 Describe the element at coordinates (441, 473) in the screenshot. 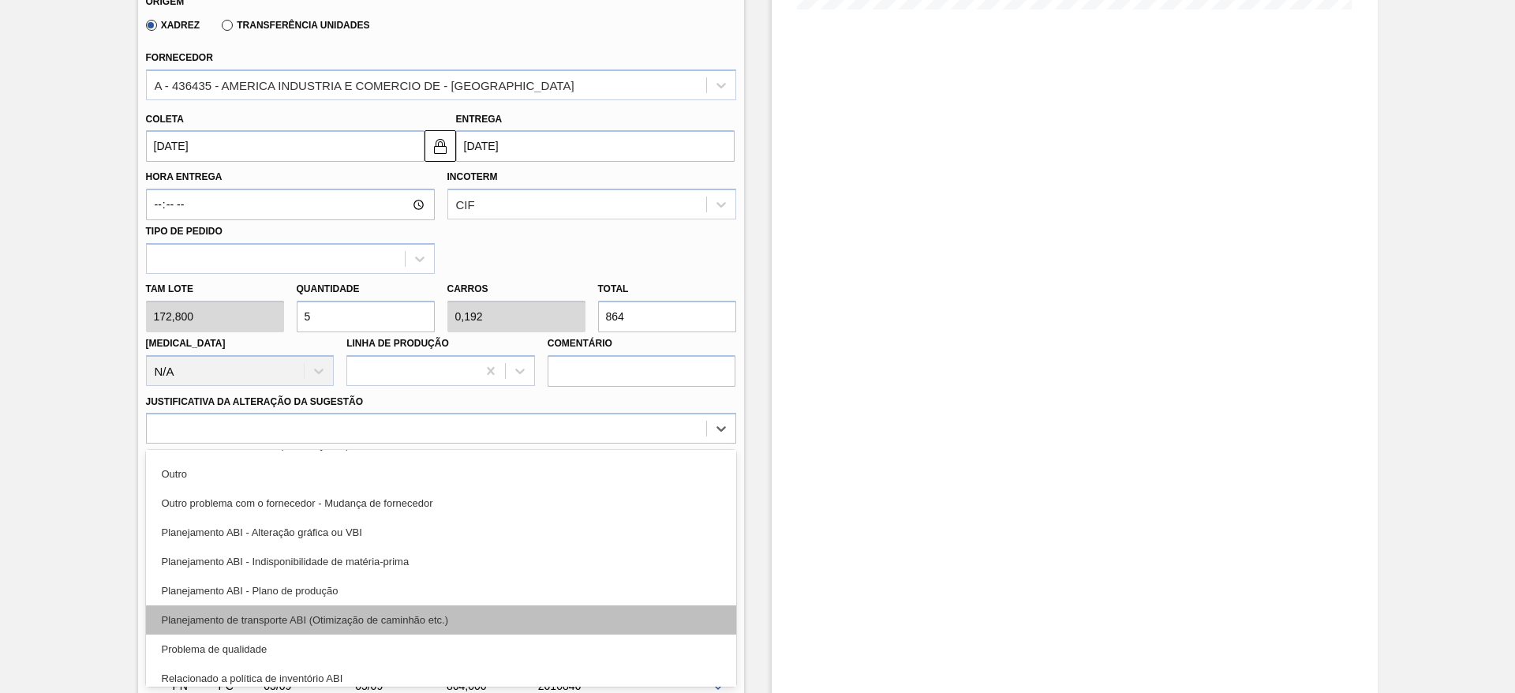

I see `div: Outro` at that location.